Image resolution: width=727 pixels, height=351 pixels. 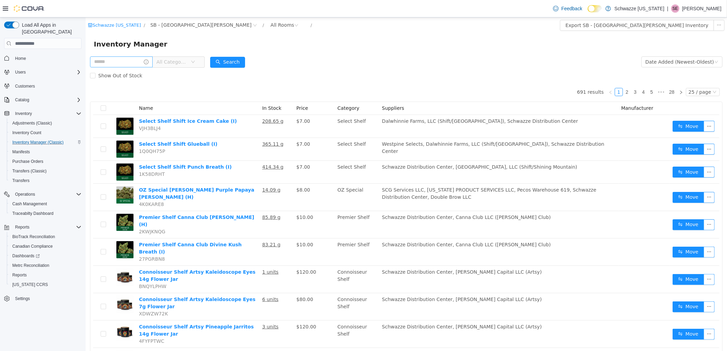 What do you see at coordinates (47, 72) in the screenshot?
I see `span: Users` at bounding box center [47, 72].